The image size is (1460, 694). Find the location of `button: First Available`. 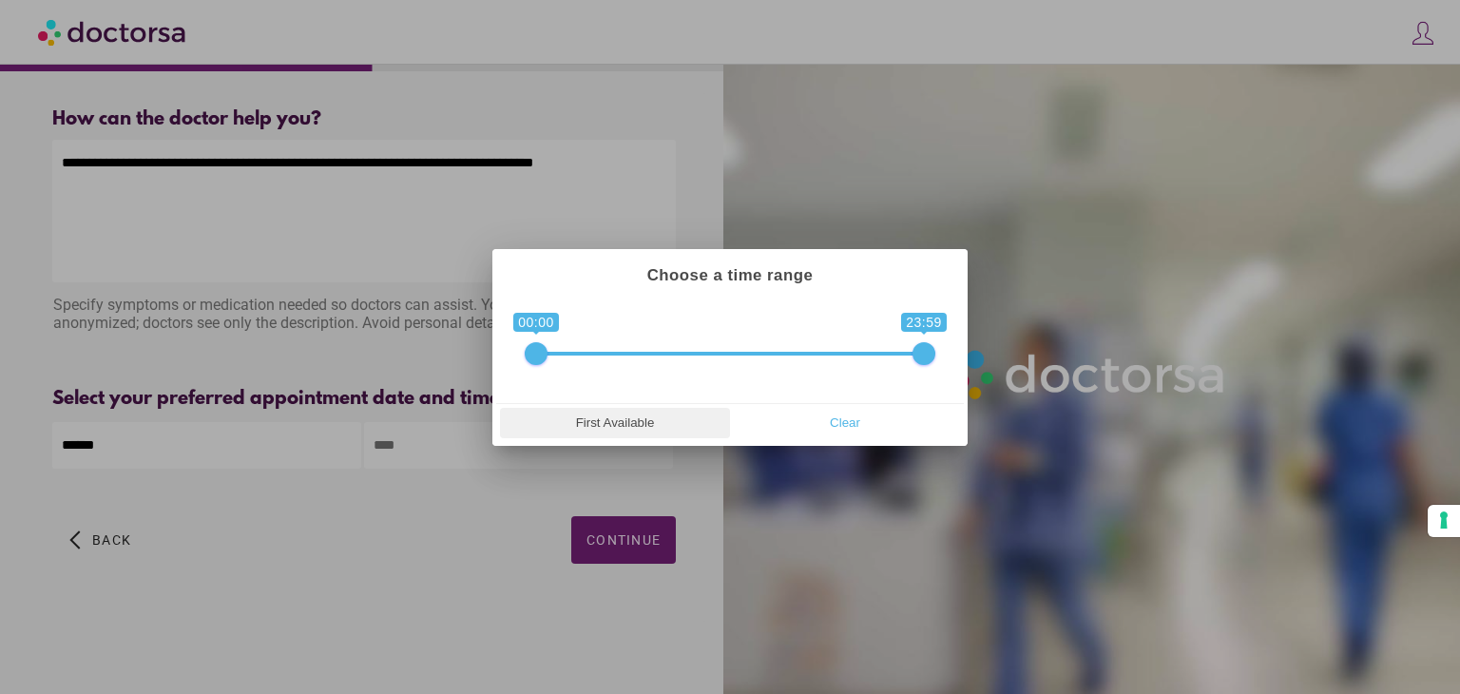

button: First Available is located at coordinates (615, 423).